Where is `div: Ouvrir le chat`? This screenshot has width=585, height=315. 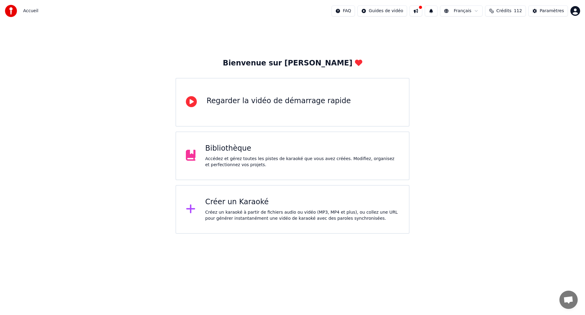 div: Ouvrir le chat is located at coordinates (569, 300).